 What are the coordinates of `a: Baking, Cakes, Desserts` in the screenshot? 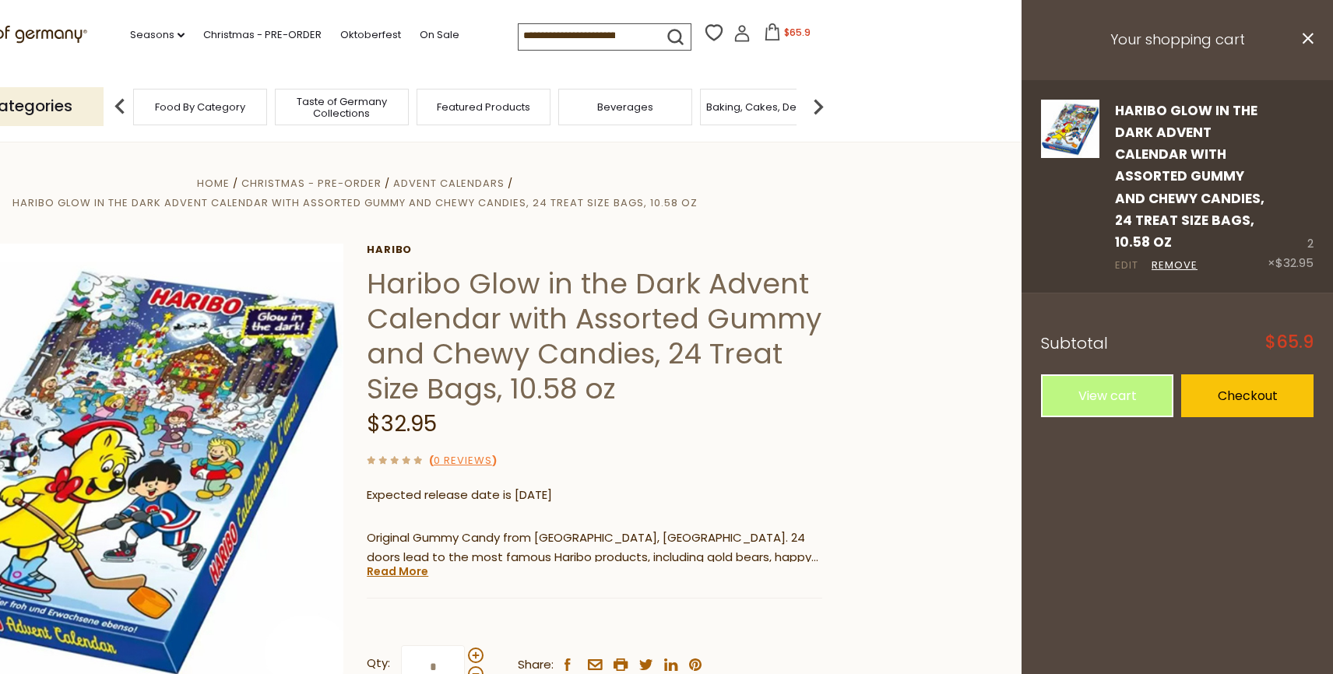 It's located at (766, 107).